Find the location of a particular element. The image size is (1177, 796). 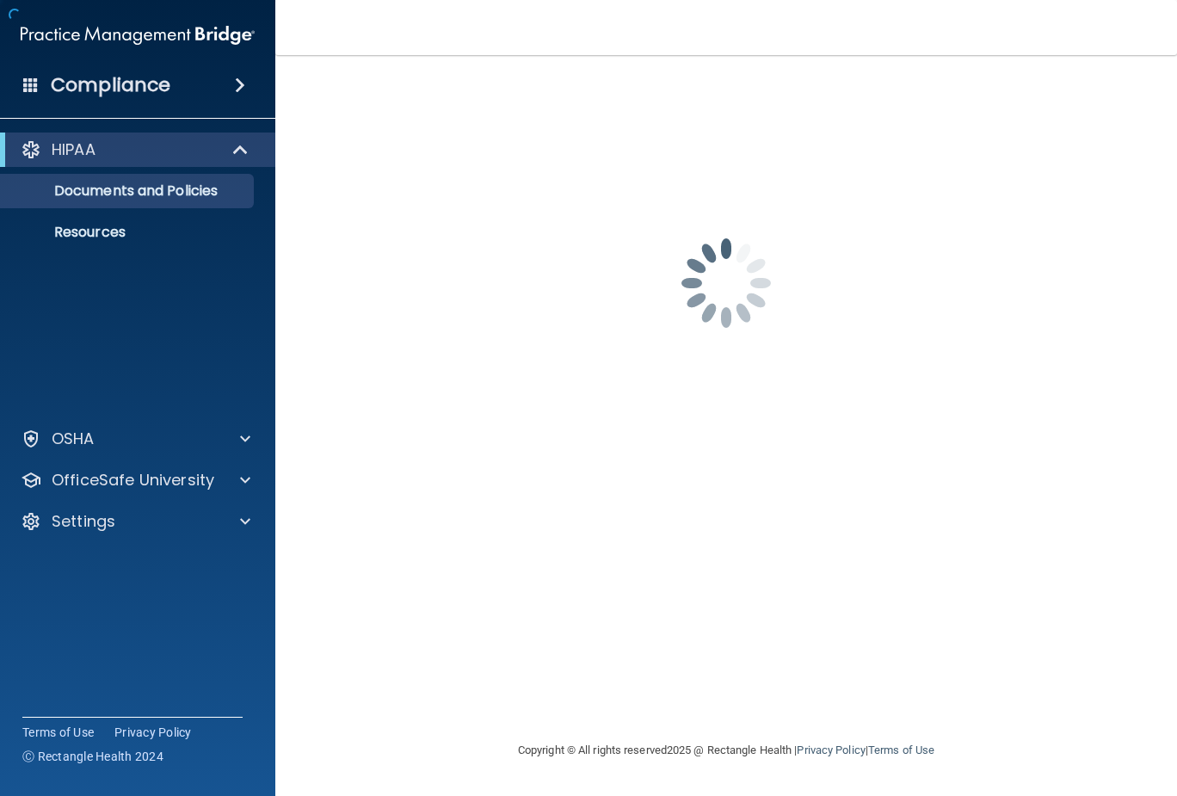

p: Documents and Policies is located at coordinates (128, 191).